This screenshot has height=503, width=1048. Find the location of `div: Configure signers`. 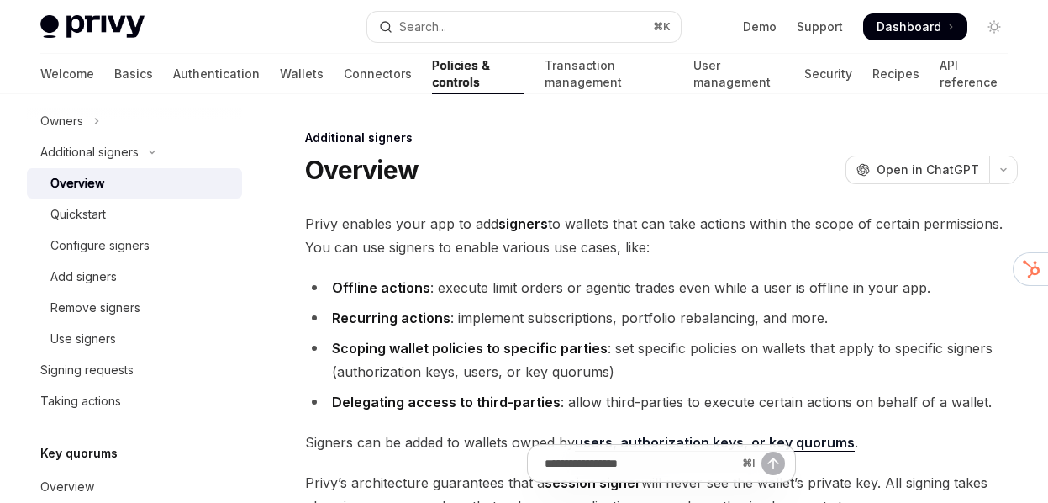

div: Configure signers is located at coordinates (100, 246).